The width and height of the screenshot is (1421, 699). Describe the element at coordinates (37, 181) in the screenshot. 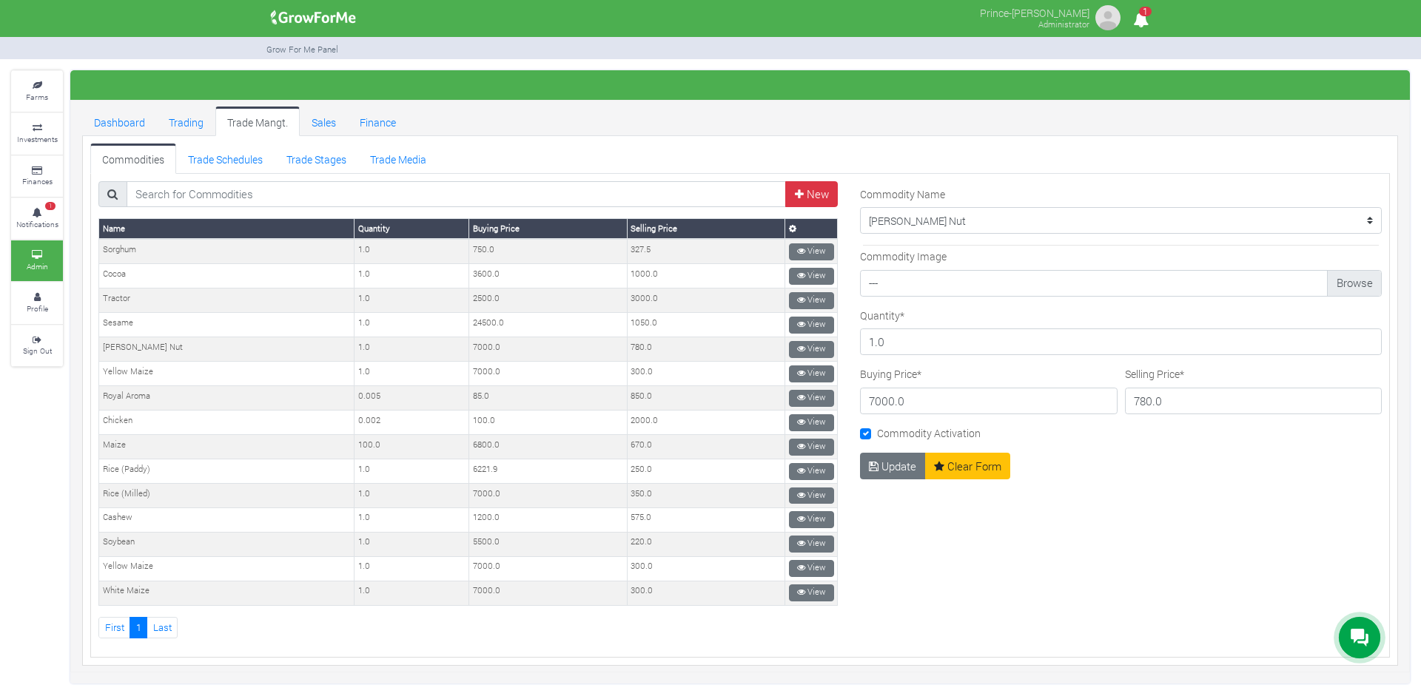

I see `small: Finances` at that location.